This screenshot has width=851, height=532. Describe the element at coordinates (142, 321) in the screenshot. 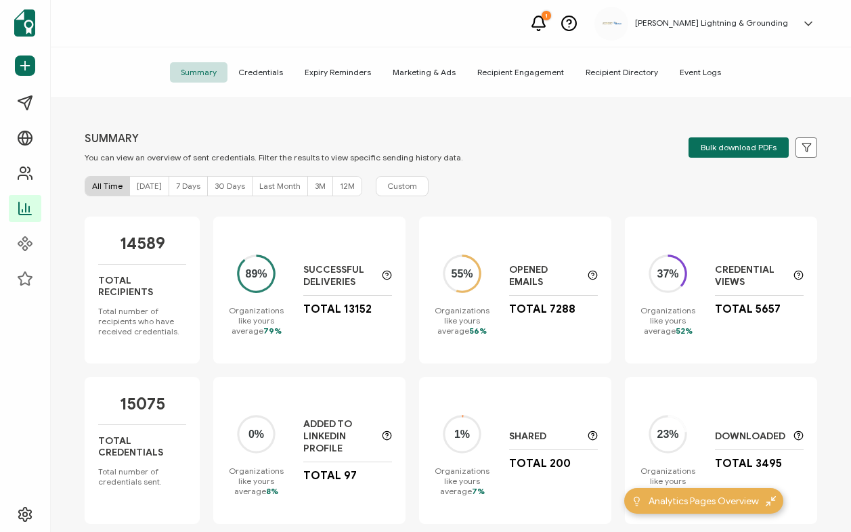

I see `p: Total number of recipients who have received credentials.` at that location.